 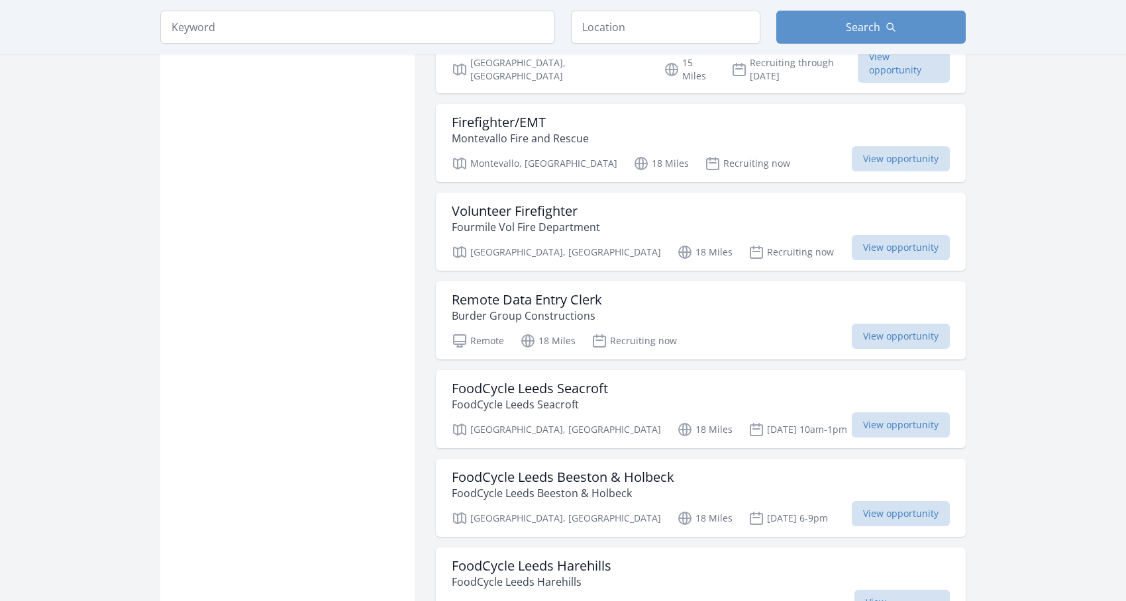 What do you see at coordinates (700, 320) in the screenshot?
I see `a: Remote Data Entry Clerk Burder Group Constructions Remote 18 Miles Recruiting now View opportunity` at bounding box center [700, 320].